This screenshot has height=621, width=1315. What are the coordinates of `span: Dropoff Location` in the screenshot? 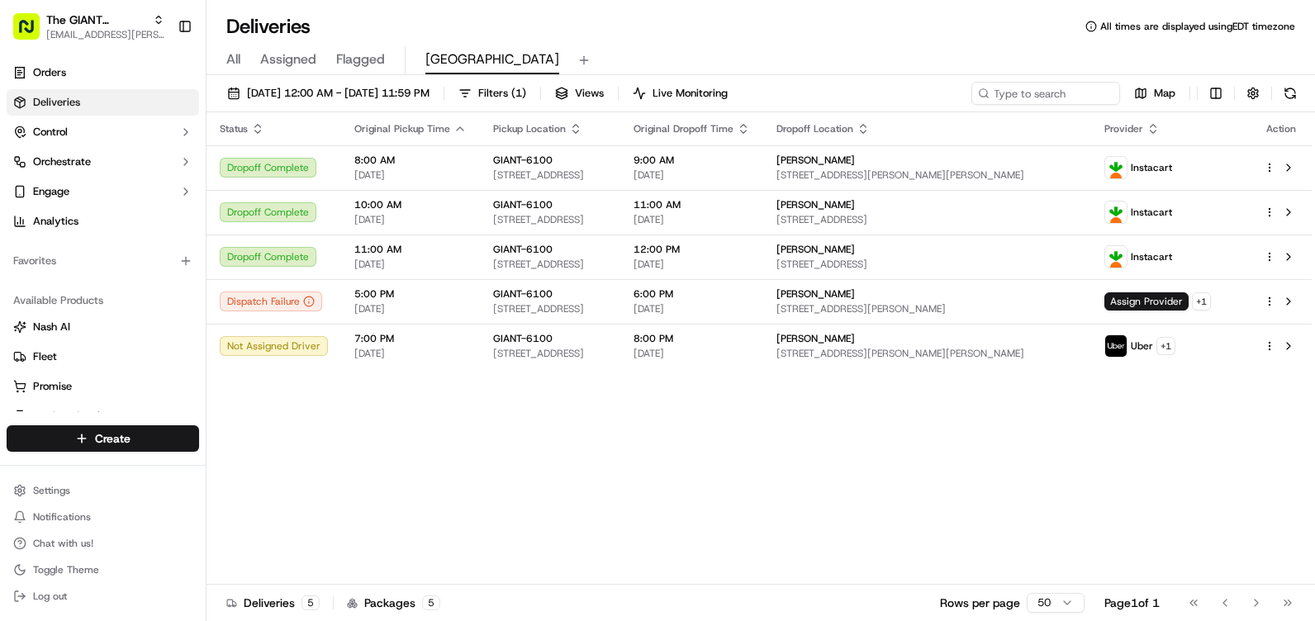 It's located at (814, 129).